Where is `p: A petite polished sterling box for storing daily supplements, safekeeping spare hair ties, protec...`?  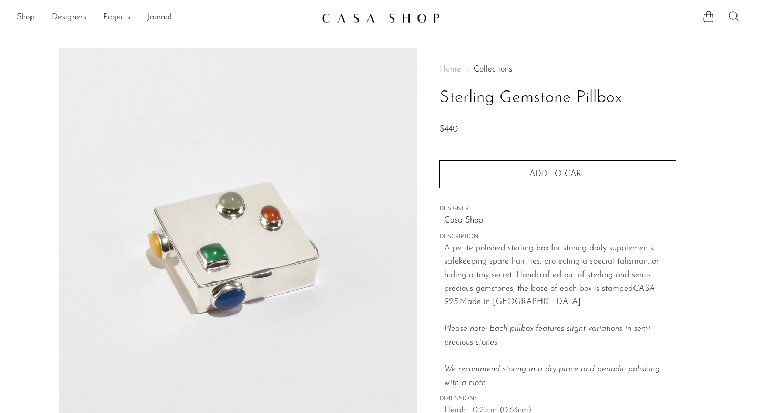
p: A petite polished sterling box for storing daily supplements, safekeeping spare hair ties, protec... is located at coordinates (560, 316).